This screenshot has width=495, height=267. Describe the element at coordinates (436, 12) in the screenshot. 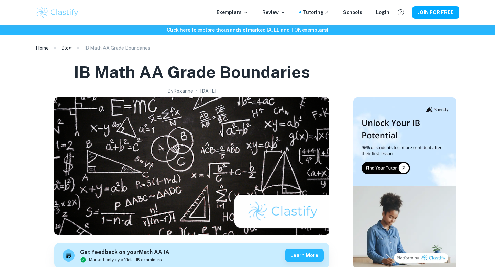

I see `a: JOIN FOR FREE` at that location.